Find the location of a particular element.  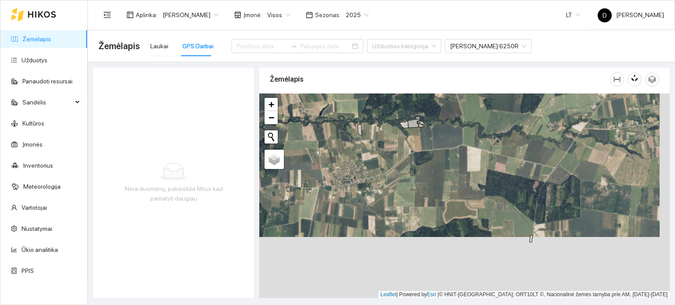

a: Zoom in is located at coordinates (271, 105).